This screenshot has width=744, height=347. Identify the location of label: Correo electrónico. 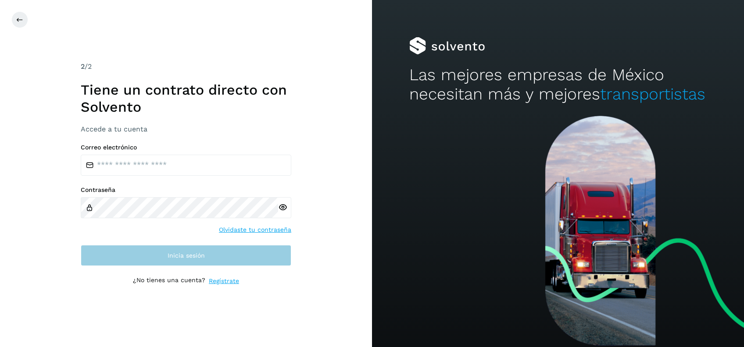
(186, 147).